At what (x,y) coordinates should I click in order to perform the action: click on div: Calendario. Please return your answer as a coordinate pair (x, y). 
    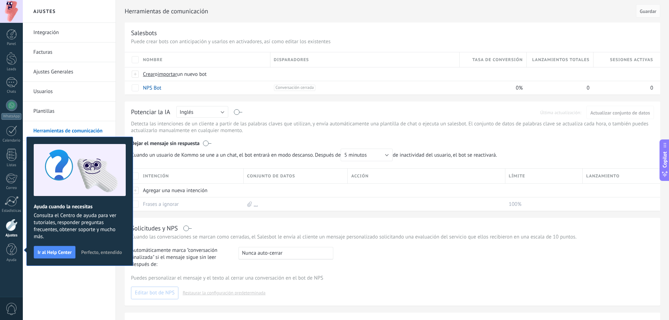
    Looking at the image, I should click on (12, 140).